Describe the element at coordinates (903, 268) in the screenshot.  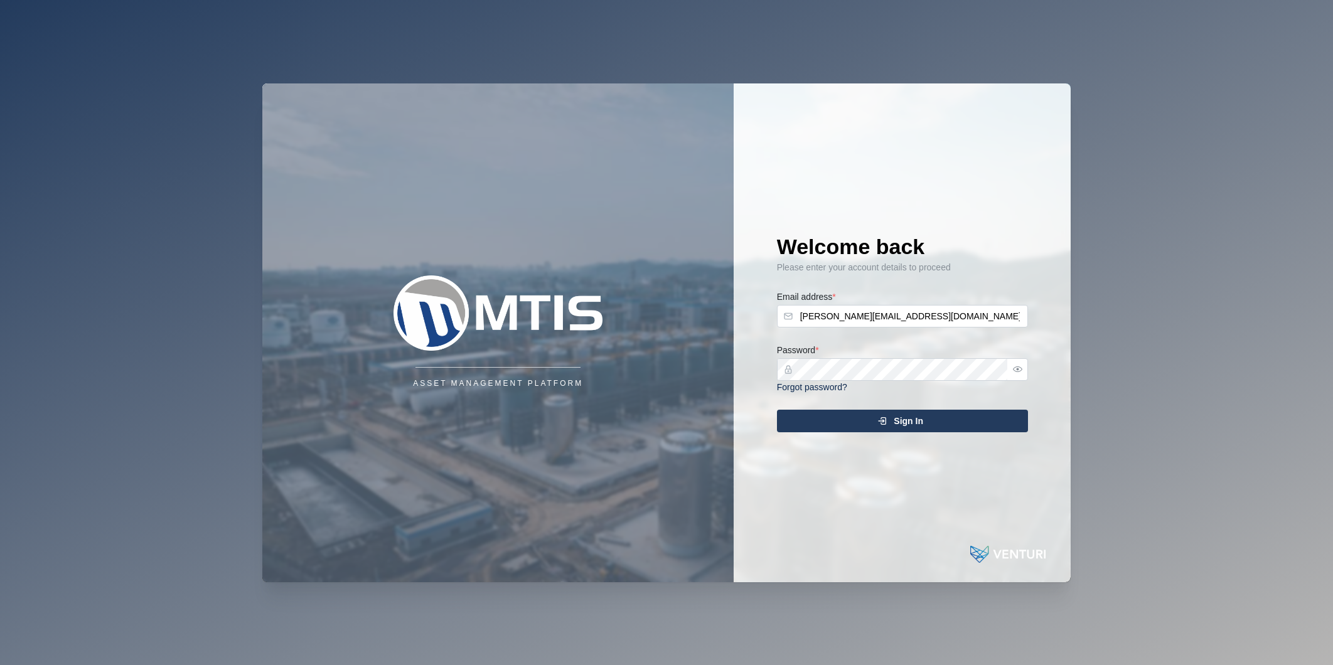
I see `div: Please enter your account details to proceed` at that location.